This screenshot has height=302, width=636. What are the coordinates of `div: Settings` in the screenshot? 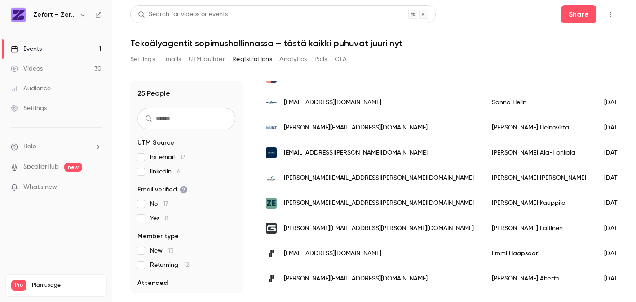 It's located at (29, 108).